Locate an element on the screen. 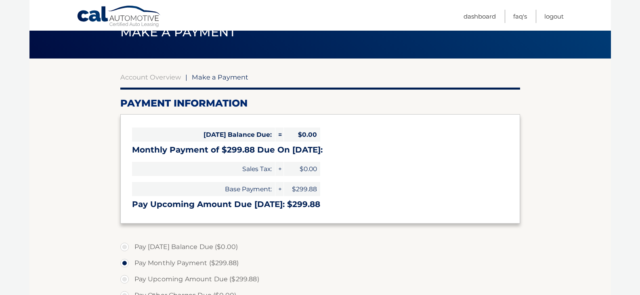 The height and width of the screenshot is (295, 640). a: Cal Automotive is located at coordinates (119, 17).